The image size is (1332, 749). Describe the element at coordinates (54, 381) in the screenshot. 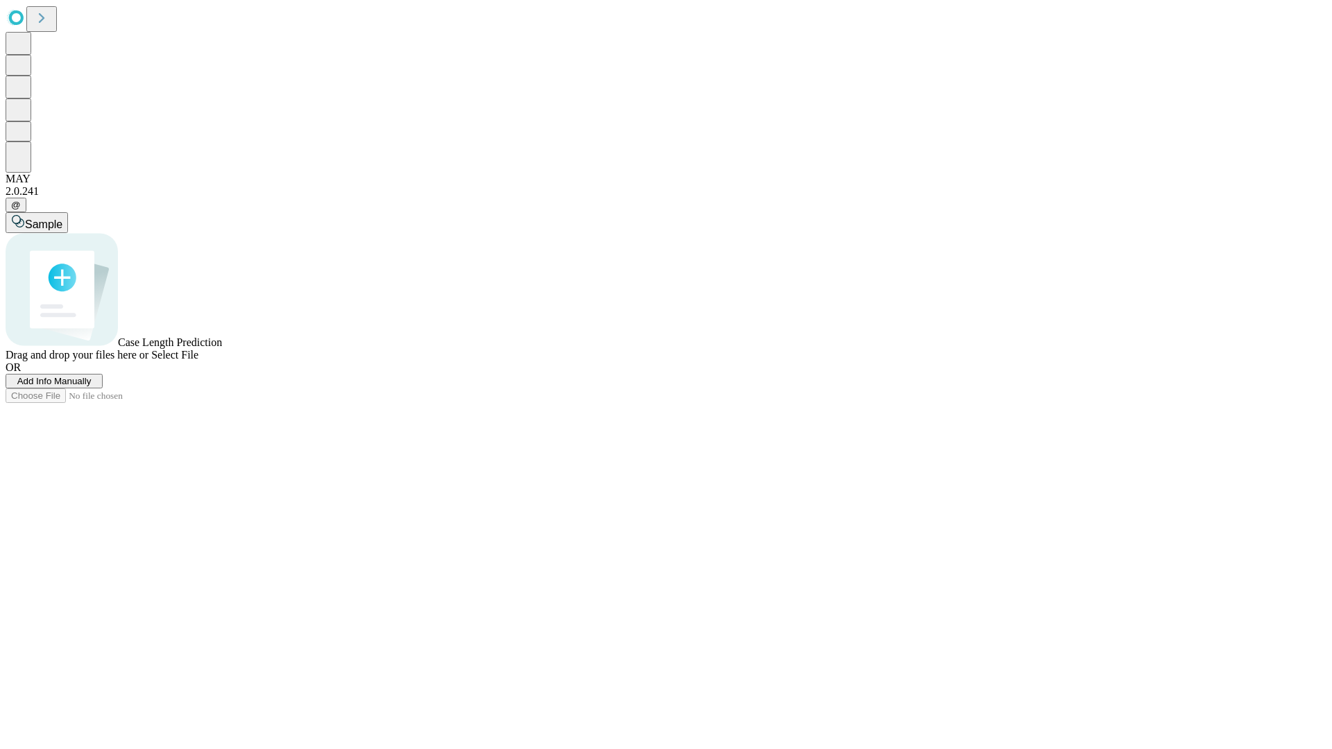

I see `span: Add Info Manually` at that location.